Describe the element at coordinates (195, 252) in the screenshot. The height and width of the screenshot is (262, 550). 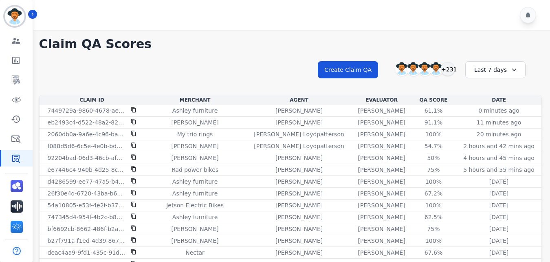
I see `p: Nectar` at that location.